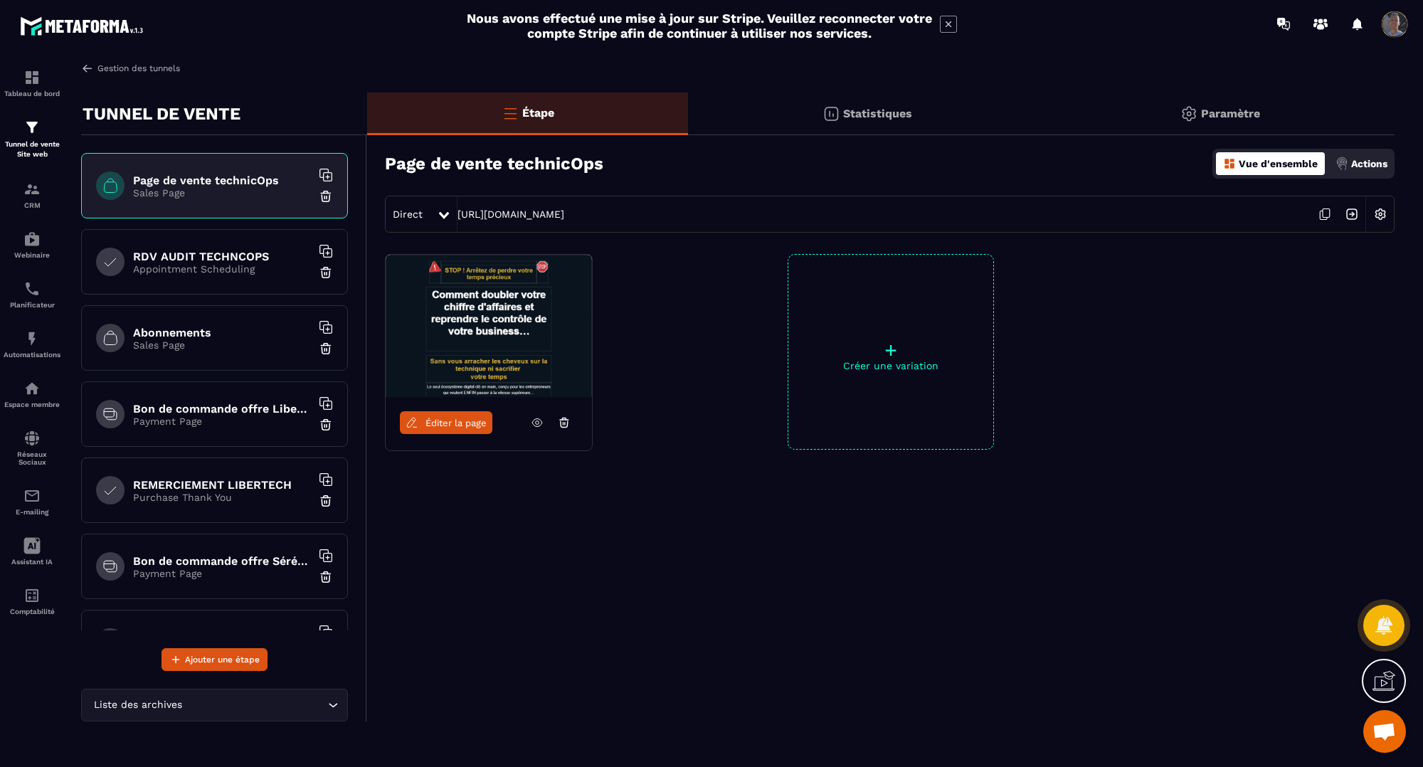 The height and width of the screenshot is (767, 1423). Describe the element at coordinates (32, 139) in the screenshot. I see `a: formationformationTunnel de vente Site web` at that location.